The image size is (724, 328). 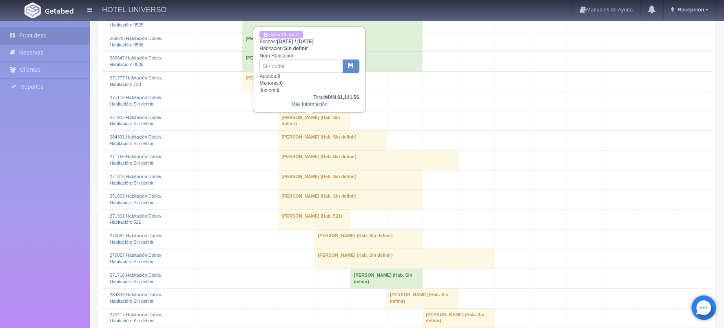 What do you see at coordinates (135, 219) in the screenshot?
I see `a: 271901 Habitación Doble/Habitación: 521` at bounding box center [135, 219].